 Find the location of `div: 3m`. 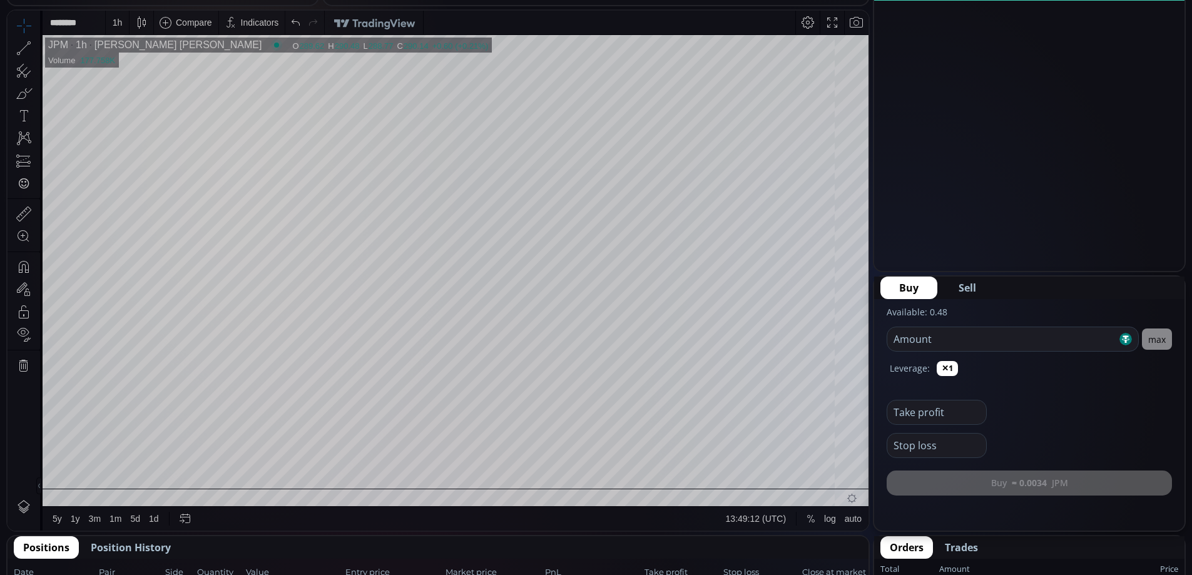

div: 3m is located at coordinates (87, 508).